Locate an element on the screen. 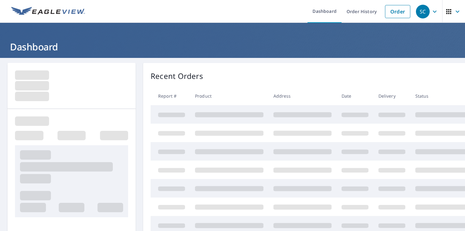 The height and width of the screenshot is (231, 465). a: Order is located at coordinates (398, 12).